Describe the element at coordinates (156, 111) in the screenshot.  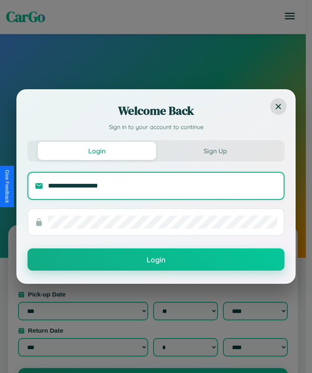
I see `h2: Welcome Back` at that location.